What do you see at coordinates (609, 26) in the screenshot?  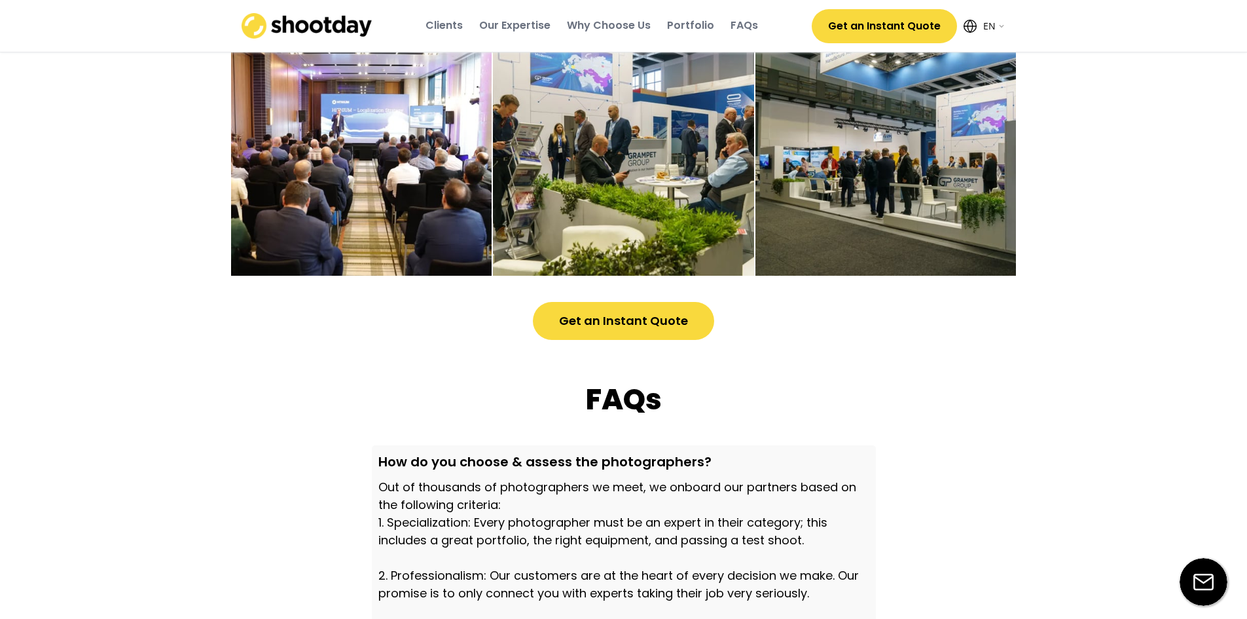 I see `div: Why Choose Us` at bounding box center [609, 26].